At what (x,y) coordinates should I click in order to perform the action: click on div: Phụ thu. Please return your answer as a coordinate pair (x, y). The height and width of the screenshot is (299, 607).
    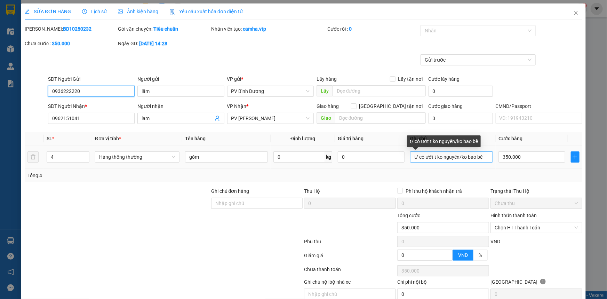
    Looking at the image, I should click on (350, 244).